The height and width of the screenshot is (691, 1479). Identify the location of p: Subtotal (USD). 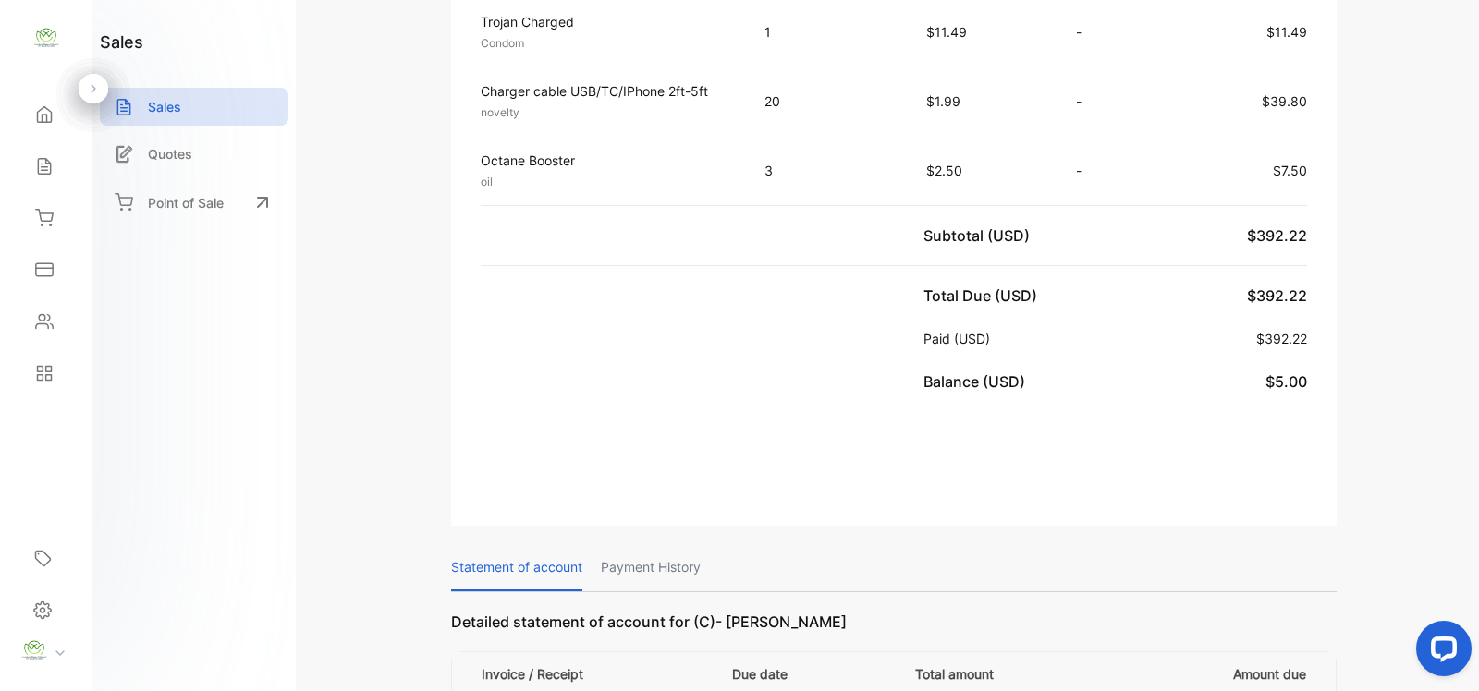
(980, 236).